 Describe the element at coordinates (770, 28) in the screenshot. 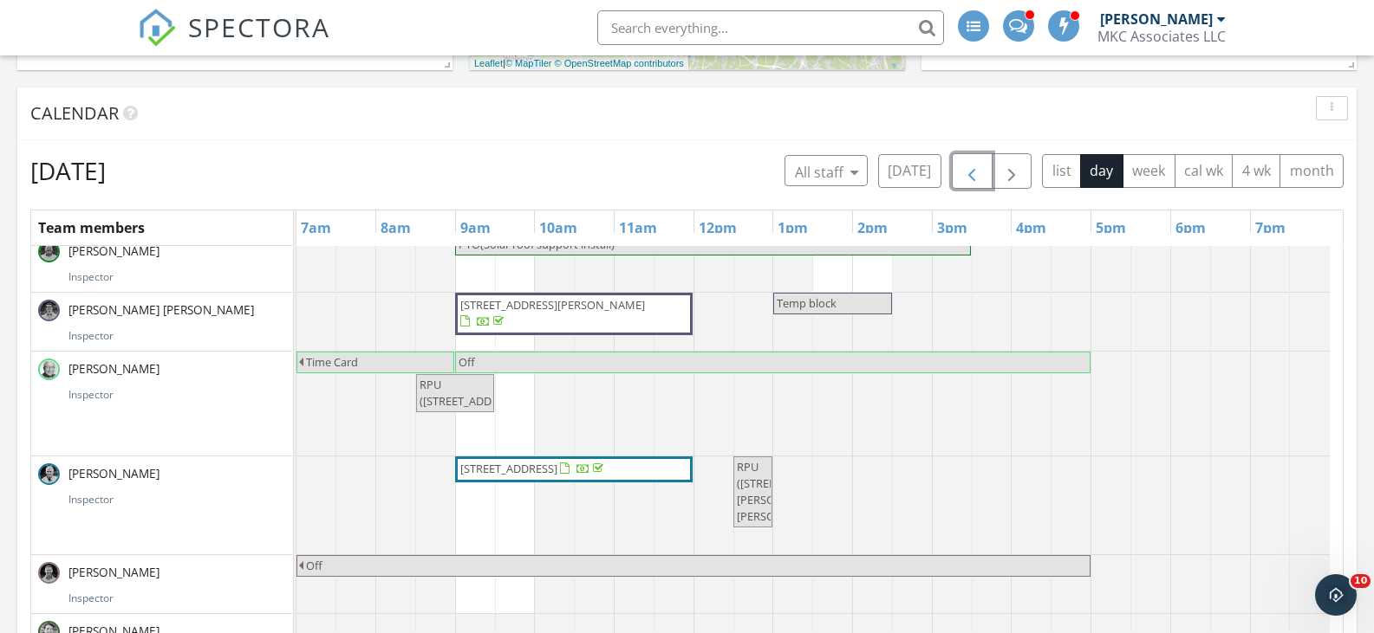

I see `input: Search everything...` at that location.